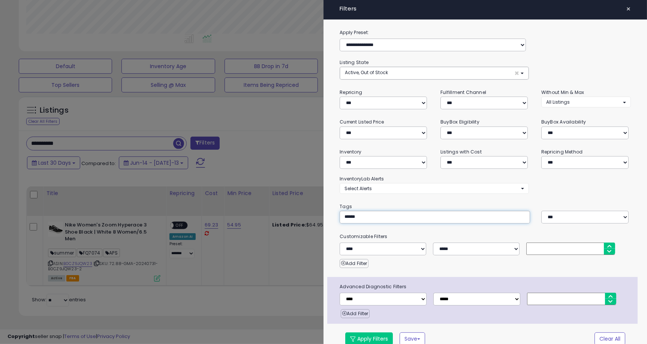 Image resolution: width=647 pixels, height=344 pixels. I want to click on small: Tags, so click(485, 207).